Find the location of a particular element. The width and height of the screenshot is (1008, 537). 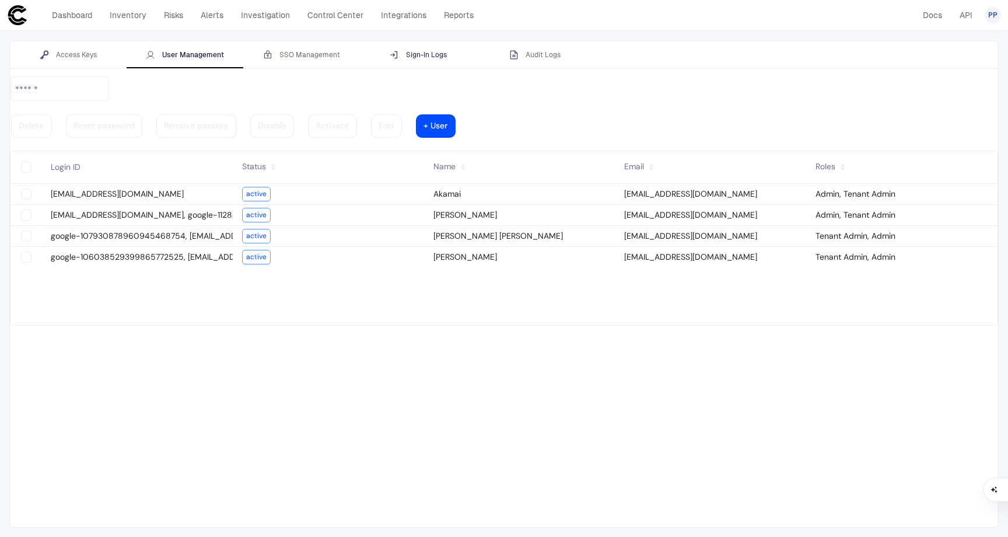

a: Risks is located at coordinates (173, 15).